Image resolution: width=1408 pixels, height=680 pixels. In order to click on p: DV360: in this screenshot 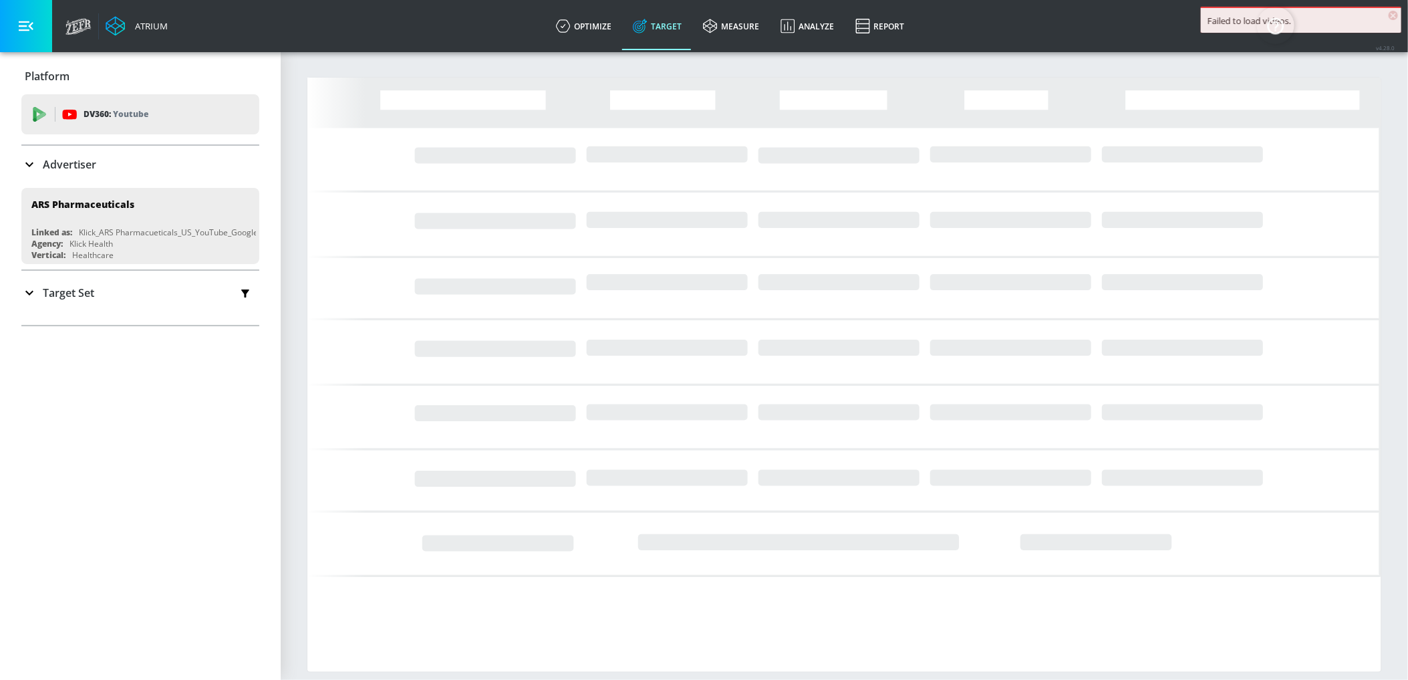, I will do `click(116, 114)`.